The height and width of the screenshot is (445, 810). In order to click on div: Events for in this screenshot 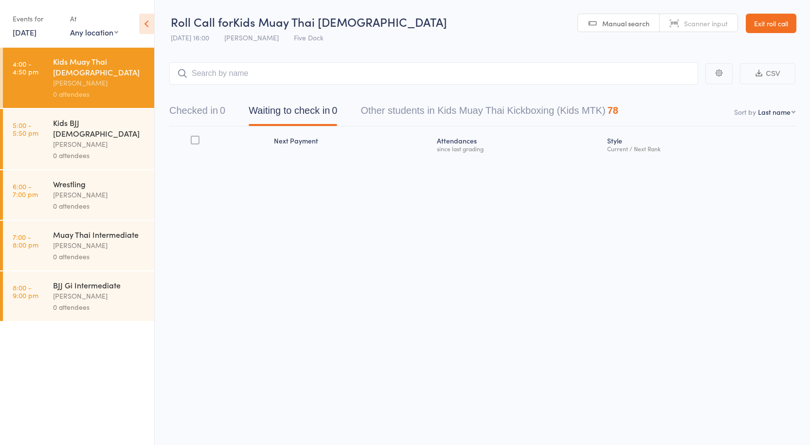, I will do `click(36, 18)`.